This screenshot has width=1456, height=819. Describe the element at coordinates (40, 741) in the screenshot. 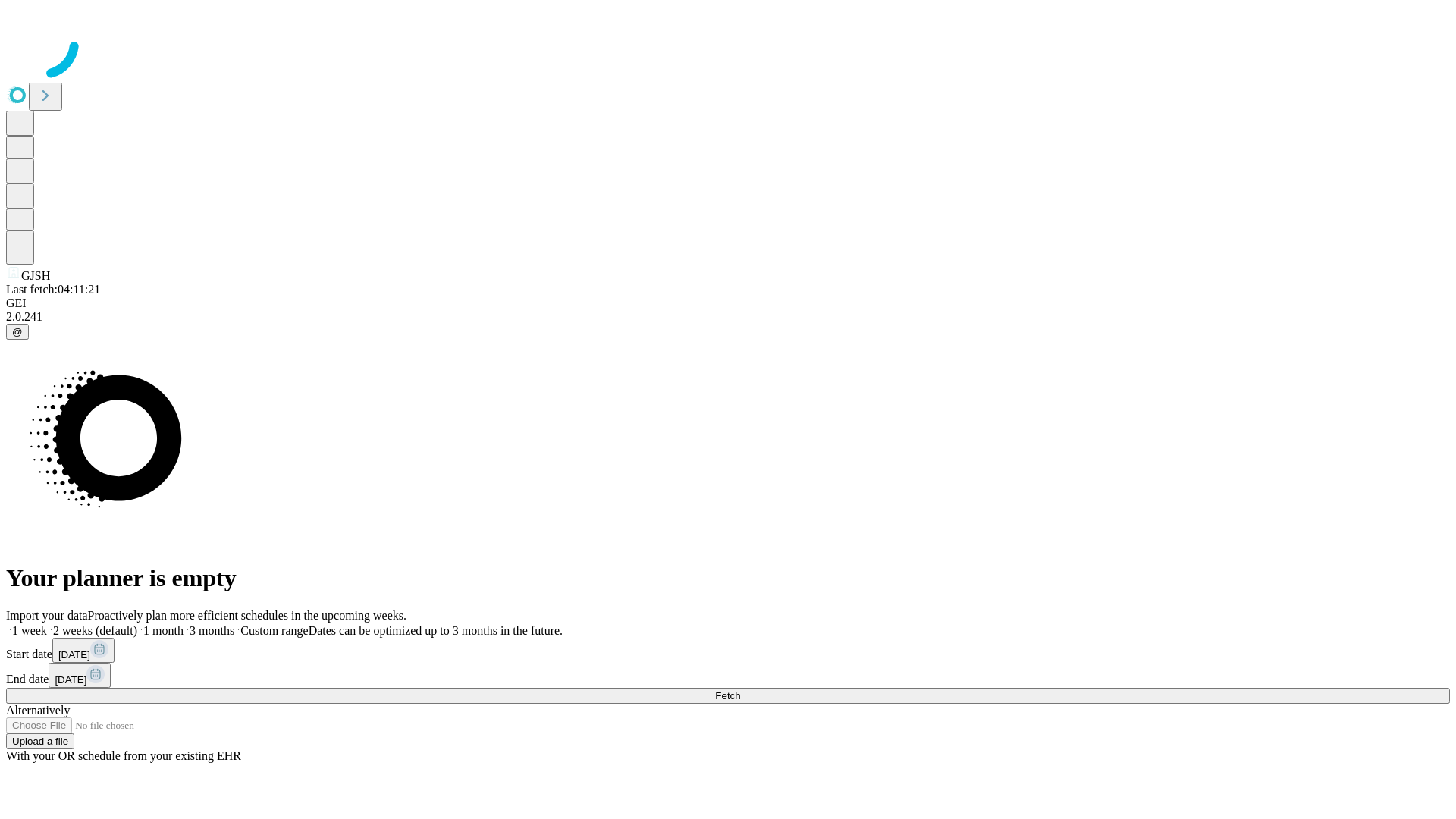

I see `button: Upload a file` at that location.